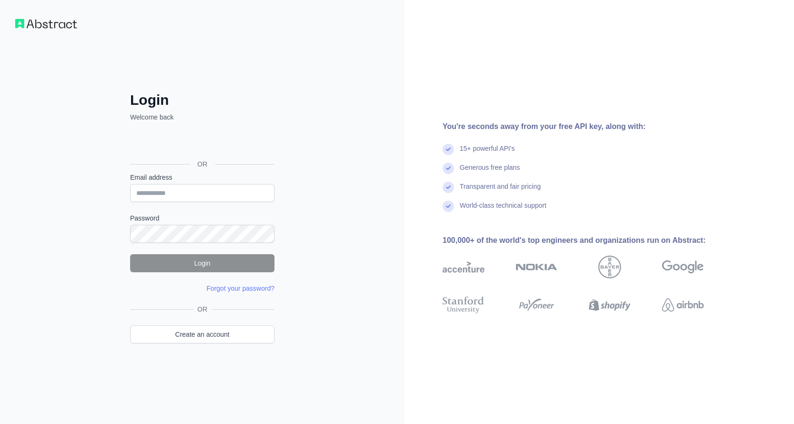  Describe the element at coordinates (588, 241) in the screenshot. I see `div: 100,000+ of the world's top engineers and organizations run on Abstract:` at that location.